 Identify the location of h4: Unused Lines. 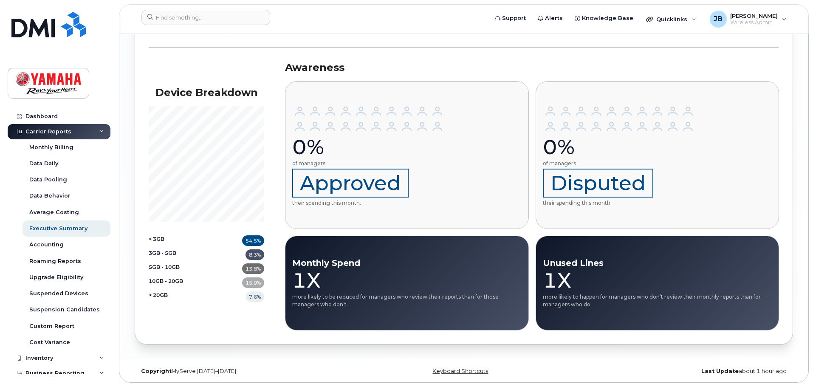
(657, 263).